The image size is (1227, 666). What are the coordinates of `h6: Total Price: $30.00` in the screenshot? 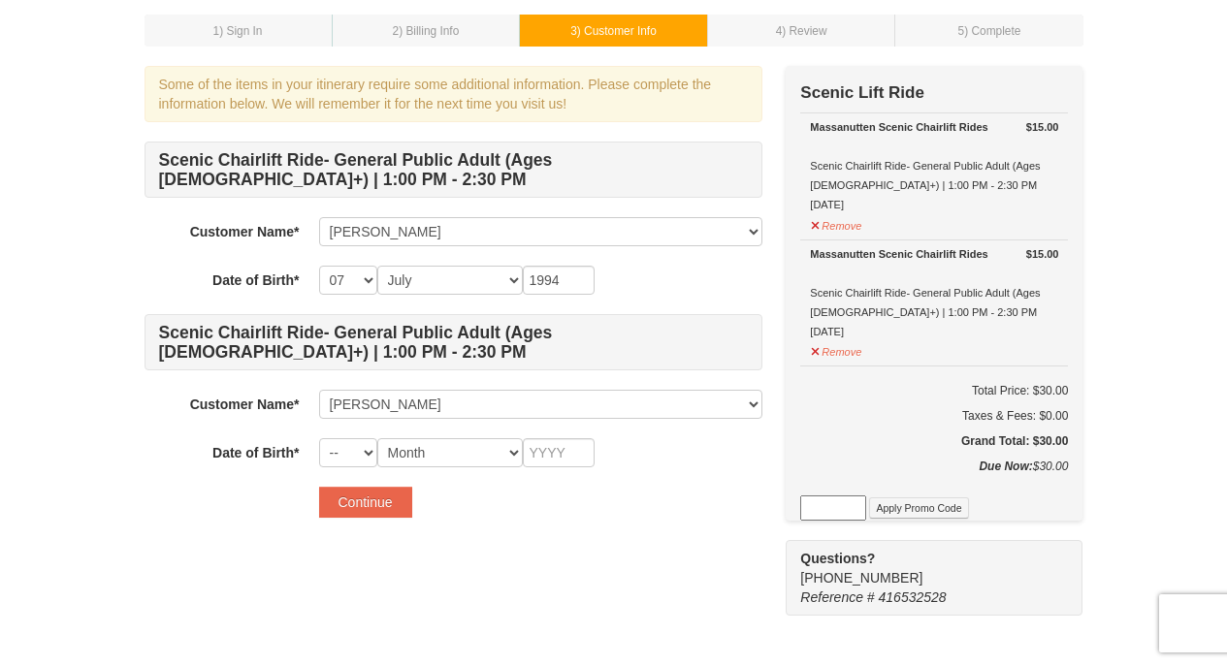 It's located at (934, 391).